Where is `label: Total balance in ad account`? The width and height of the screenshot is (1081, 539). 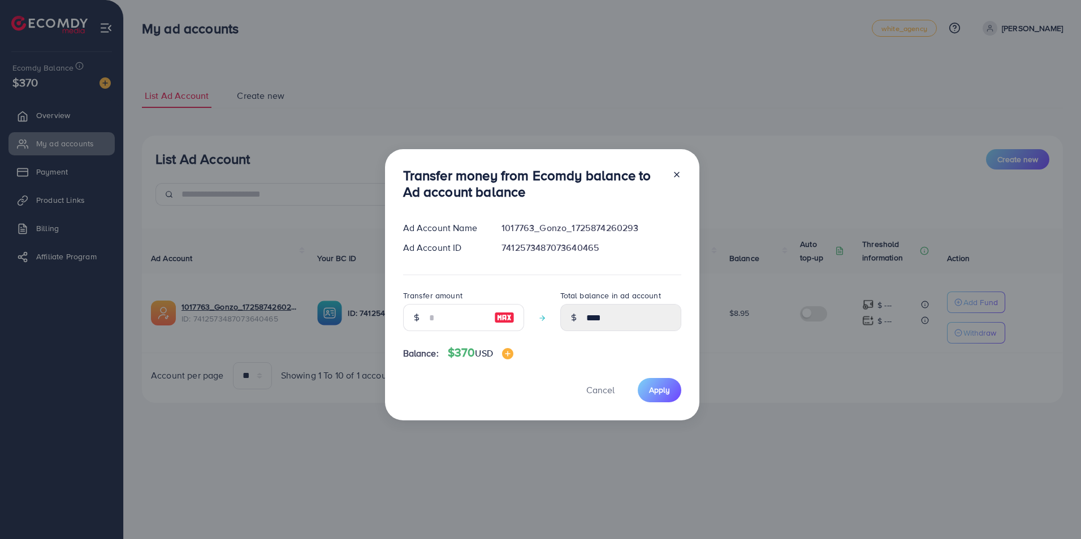
label: Total balance in ad account is located at coordinates (611, 296).